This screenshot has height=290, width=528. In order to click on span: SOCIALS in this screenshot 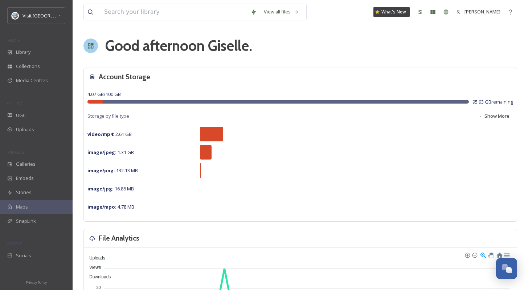, I will do `click(15, 243)`.